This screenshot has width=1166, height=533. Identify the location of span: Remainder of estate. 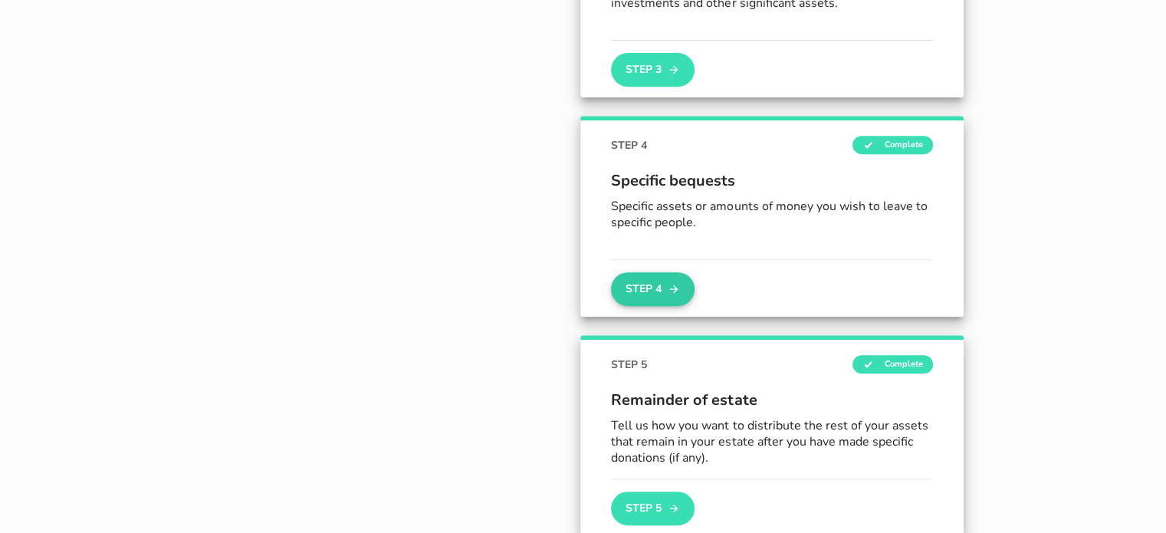
(772, 400).